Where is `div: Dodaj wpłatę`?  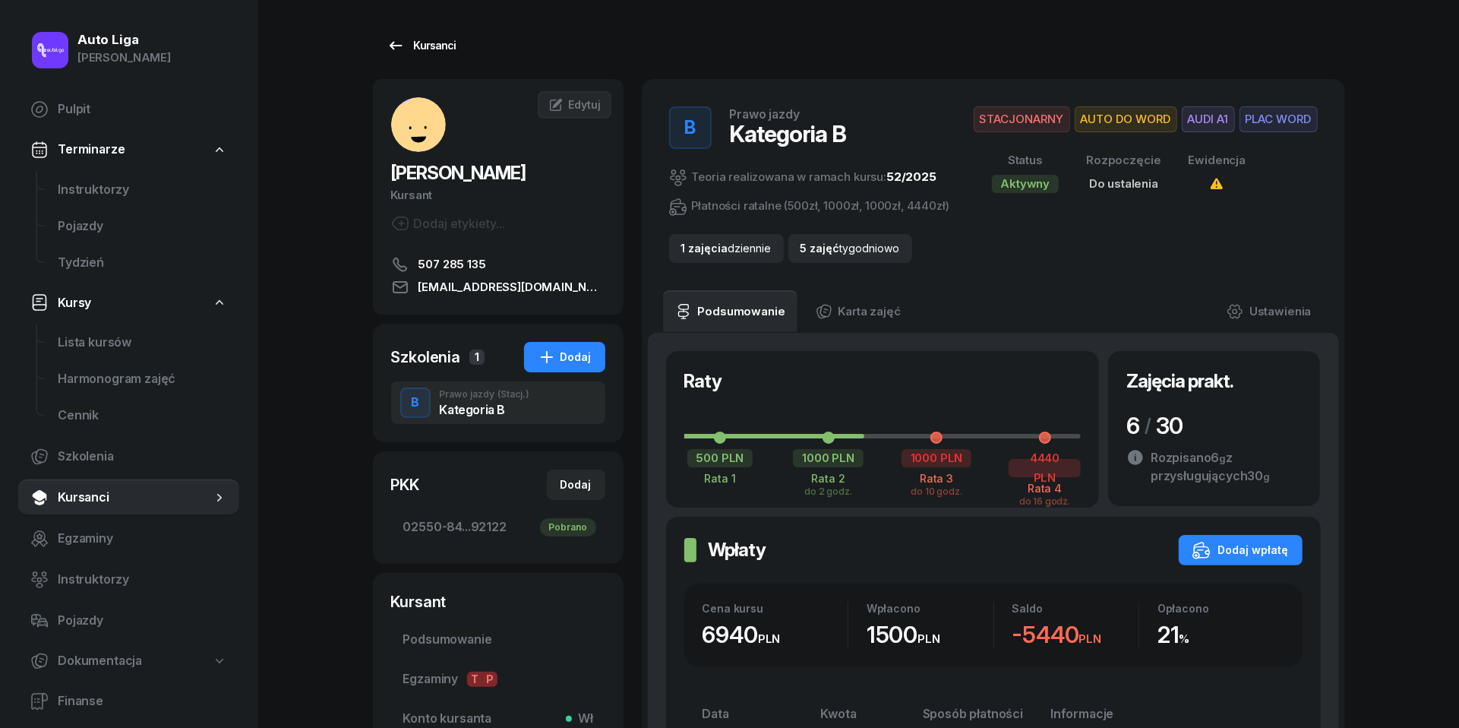 div: Dodaj wpłatę is located at coordinates (1240, 550).